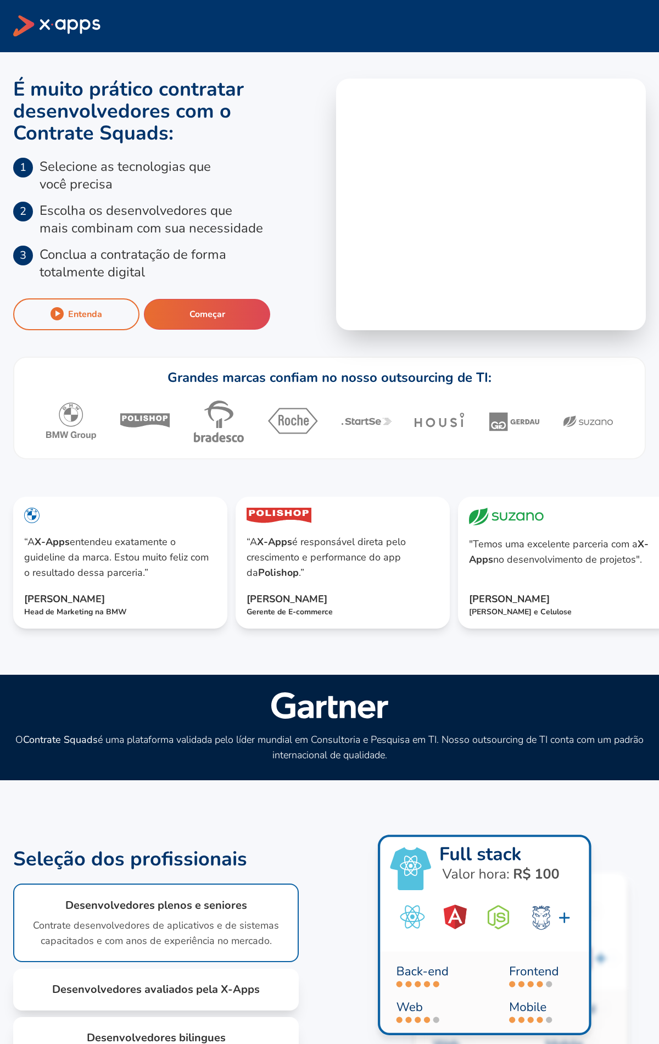 This screenshot has height=1044, width=659. Describe the element at coordinates (125, 175) in the screenshot. I see `p: Selecione as tecnologias que você precisa` at that location.